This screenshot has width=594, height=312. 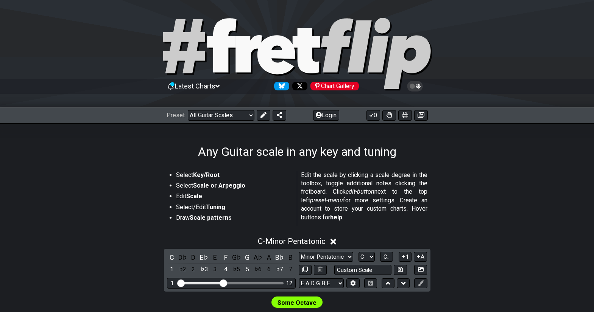 I want to click on strong: Key/Root, so click(x=206, y=175).